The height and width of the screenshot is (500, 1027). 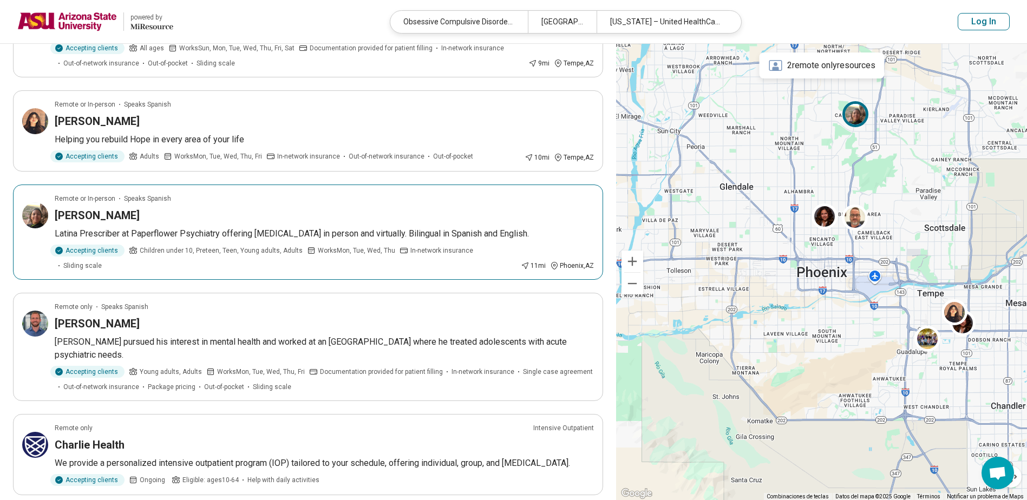 I want to click on span: All ages, so click(x=152, y=48).